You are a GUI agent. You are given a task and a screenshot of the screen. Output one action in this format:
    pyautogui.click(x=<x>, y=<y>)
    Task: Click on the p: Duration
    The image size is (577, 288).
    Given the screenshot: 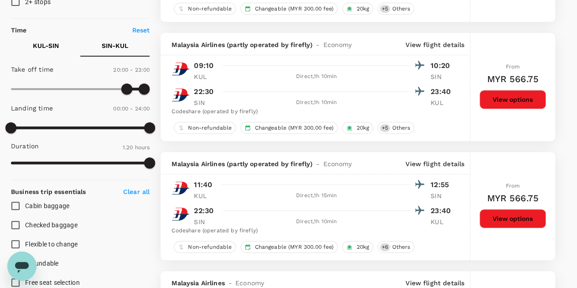 What is the action you would take?
    pyautogui.click(x=25, y=146)
    